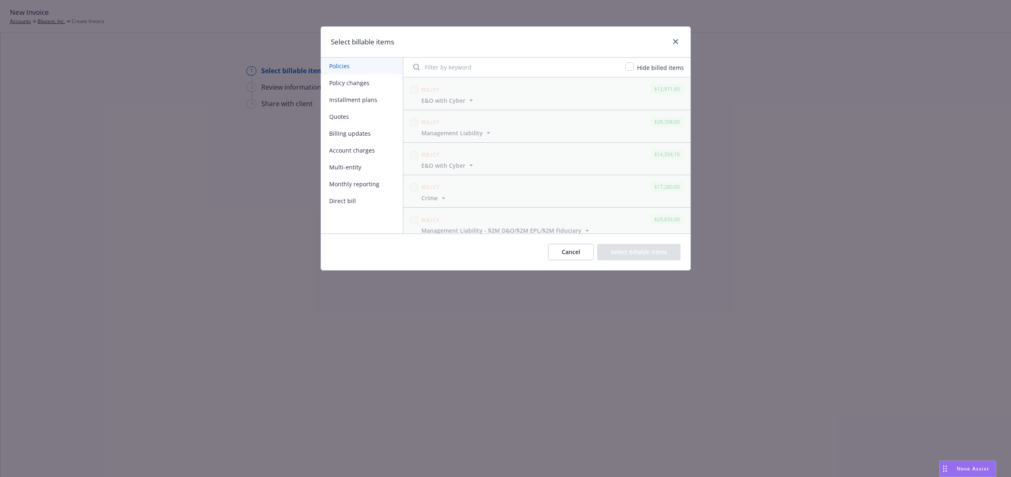  I want to click on span: Management Liability - $2M D&O/$2M EPL/$2M Fiduciary, so click(501, 230).